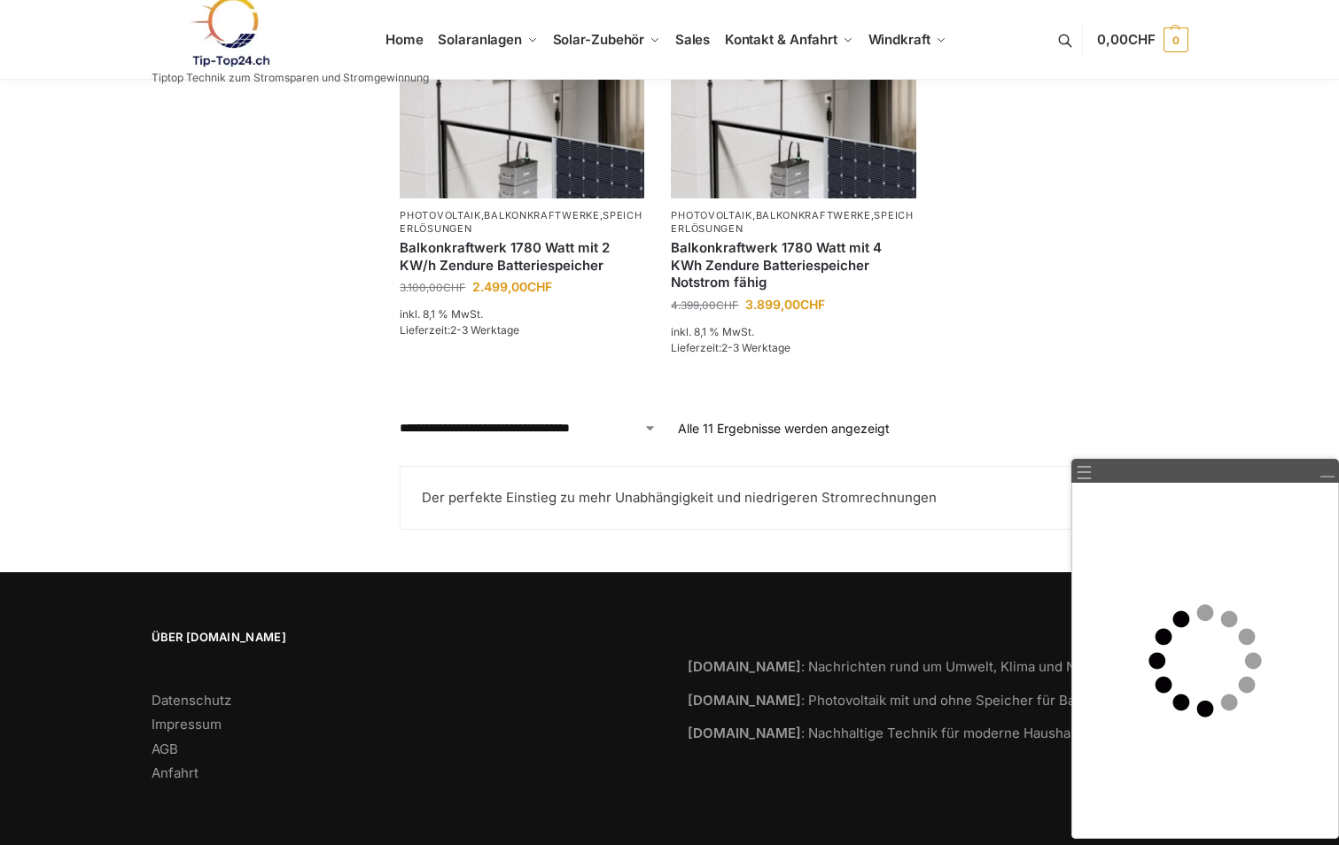 Image resolution: width=1339 pixels, height=845 pixels. I want to click on span: Solar-Zubehör, so click(599, 39).